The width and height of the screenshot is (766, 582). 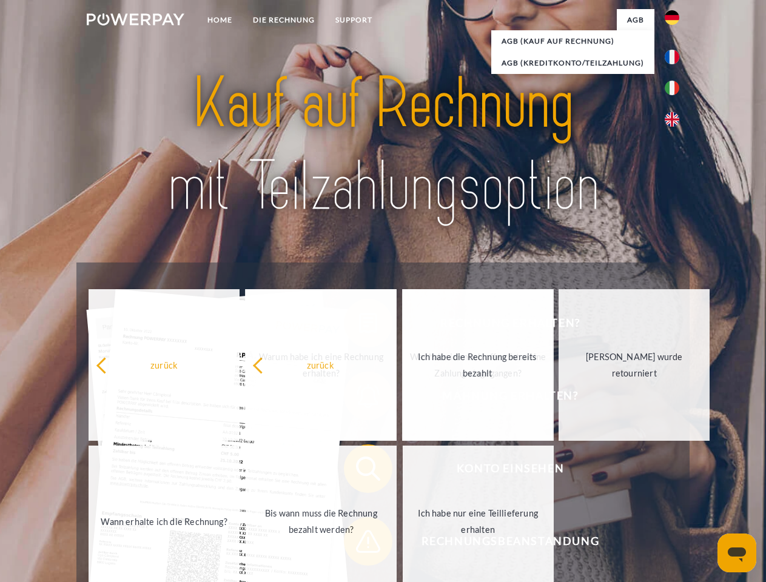 I want to click on img: fr, so click(x=672, y=57).